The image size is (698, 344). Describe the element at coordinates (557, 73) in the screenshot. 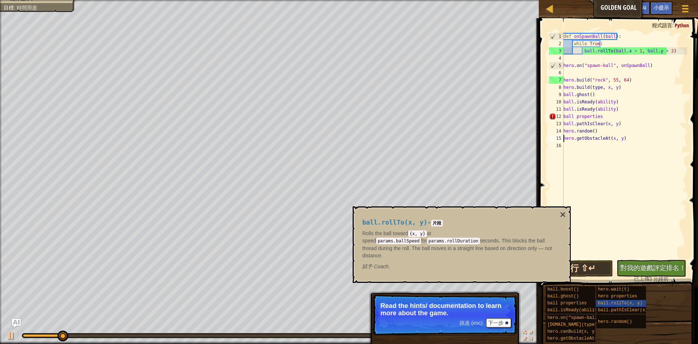

I see `div: 6` at that location.